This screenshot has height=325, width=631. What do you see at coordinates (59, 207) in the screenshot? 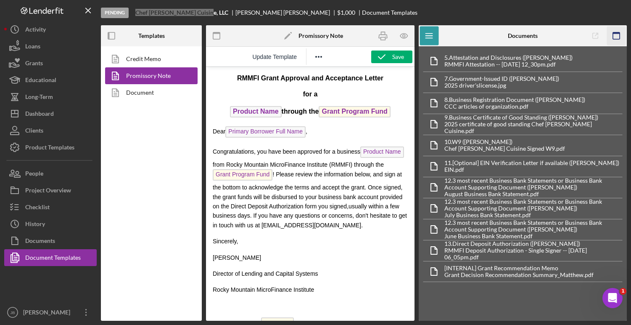
I see `span: Director of Lending and Capital Systems` at bounding box center [59, 207].